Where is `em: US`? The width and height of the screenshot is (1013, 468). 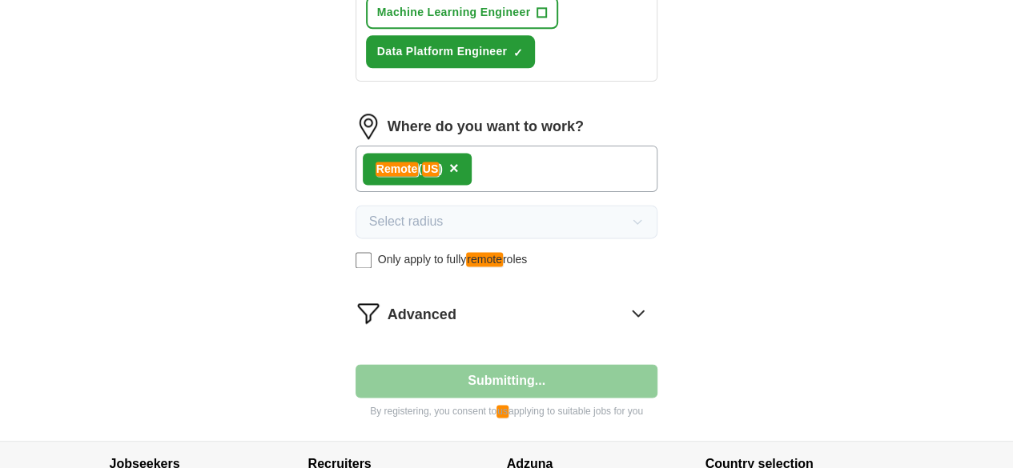 em: US is located at coordinates (430, 169).